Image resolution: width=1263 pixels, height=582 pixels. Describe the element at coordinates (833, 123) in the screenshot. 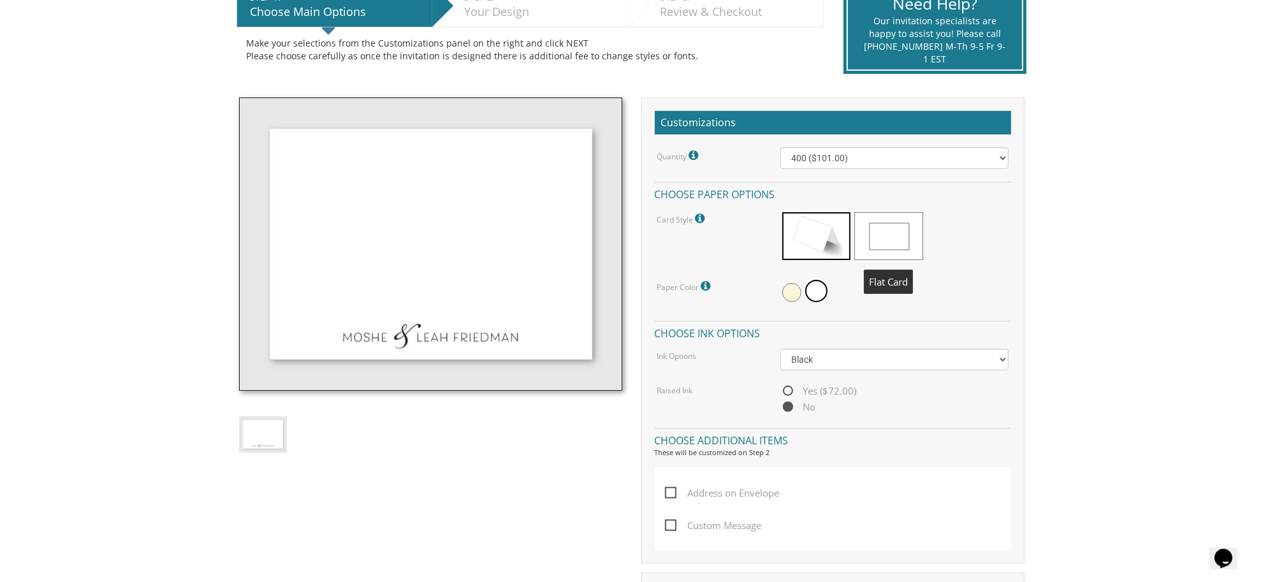

I see `h2: Customizations` at that location.